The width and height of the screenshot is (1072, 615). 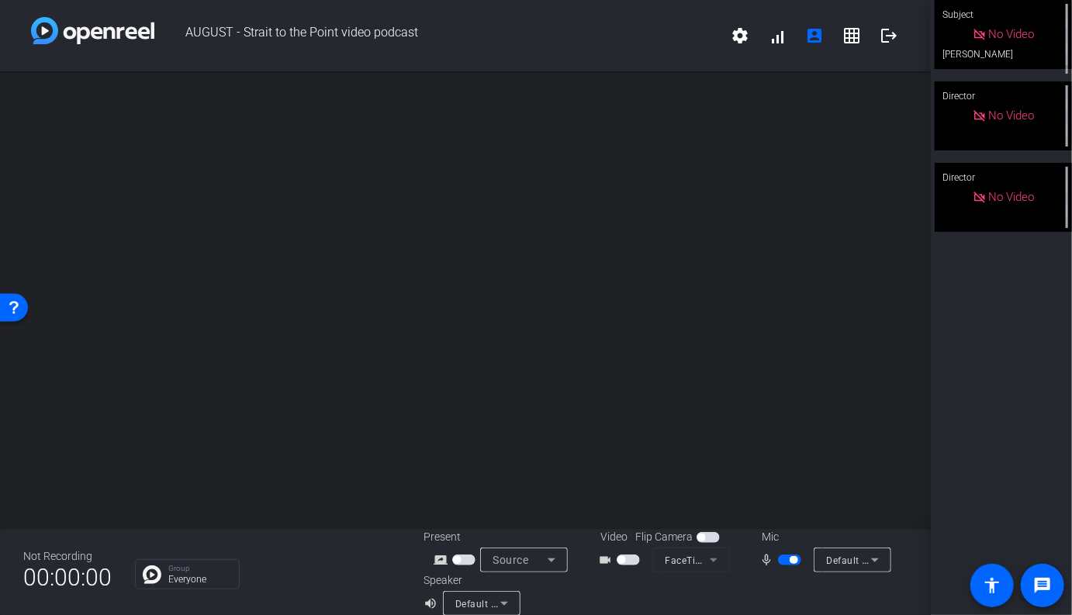 What do you see at coordinates (992, 586) in the screenshot?
I see `mat-icon: accessibility` at bounding box center [992, 586].